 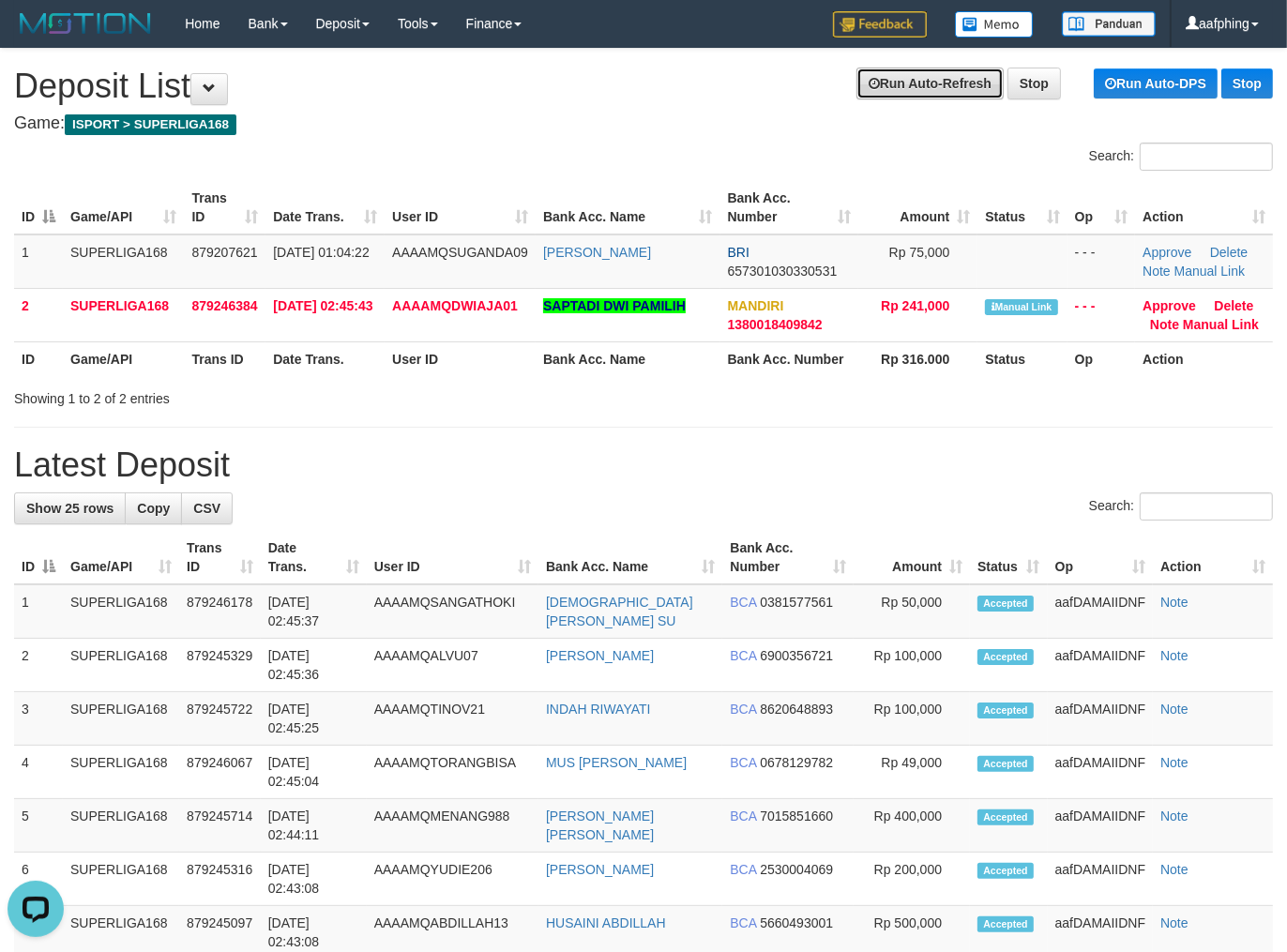 What do you see at coordinates (39, 826) in the screenshot?
I see `td: 5` at bounding box center [39, 826].